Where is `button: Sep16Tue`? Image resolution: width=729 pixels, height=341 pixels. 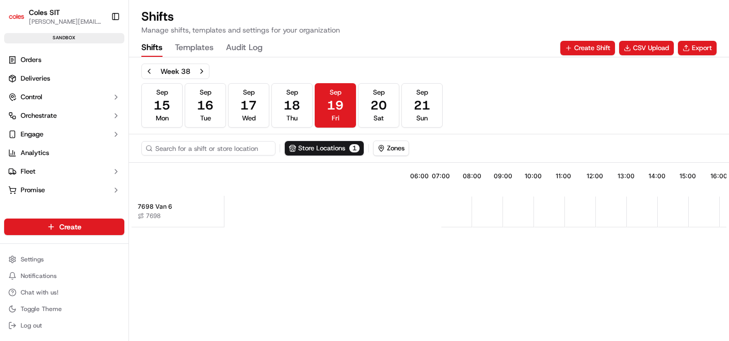
button: Sep16Tue is located at coordinates (205, 105).